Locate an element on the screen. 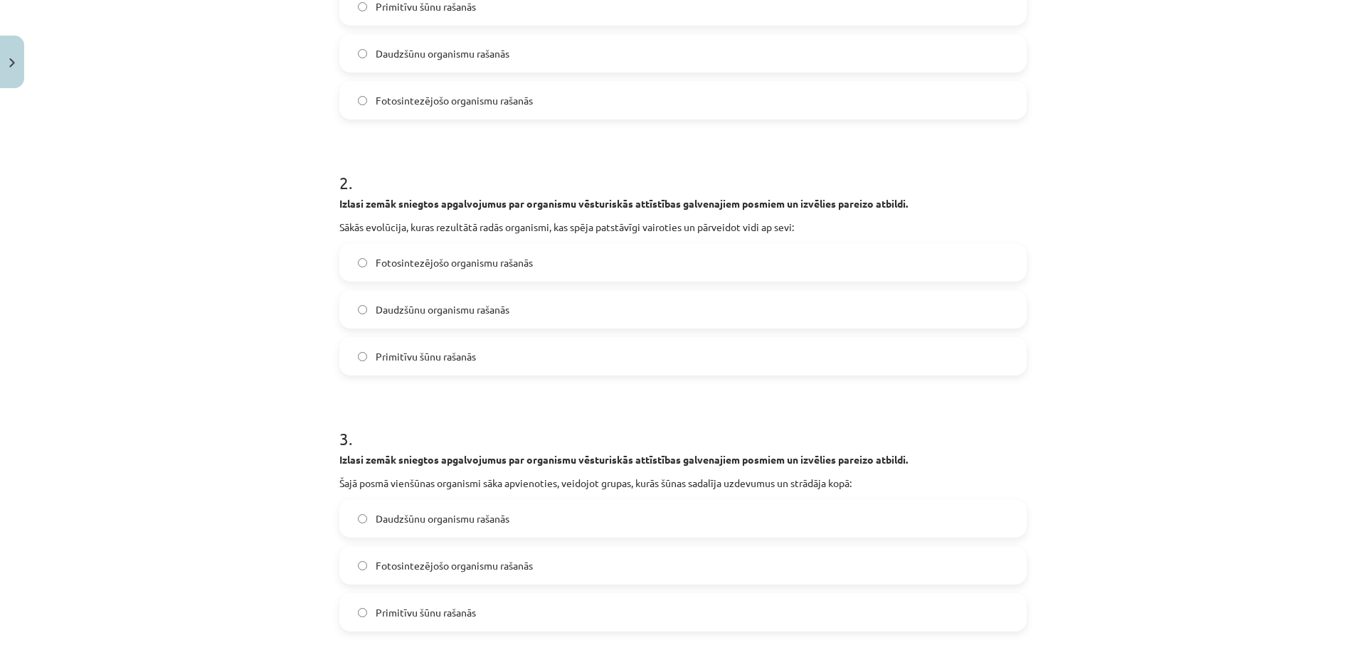 The image size is (1366, 672). img: icon-close-lesson-0947bae3869378f0d4975bcd49f059093ad1ed9edebbc8119c70593378902aed.svg is located at coordinates (12, 63).